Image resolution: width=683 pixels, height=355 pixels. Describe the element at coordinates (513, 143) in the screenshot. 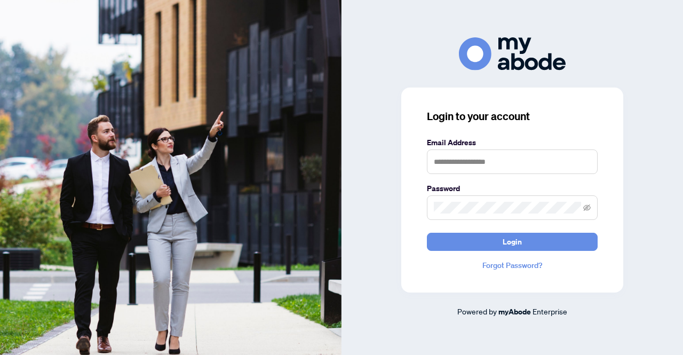

I see `label: Email Address` at that location.